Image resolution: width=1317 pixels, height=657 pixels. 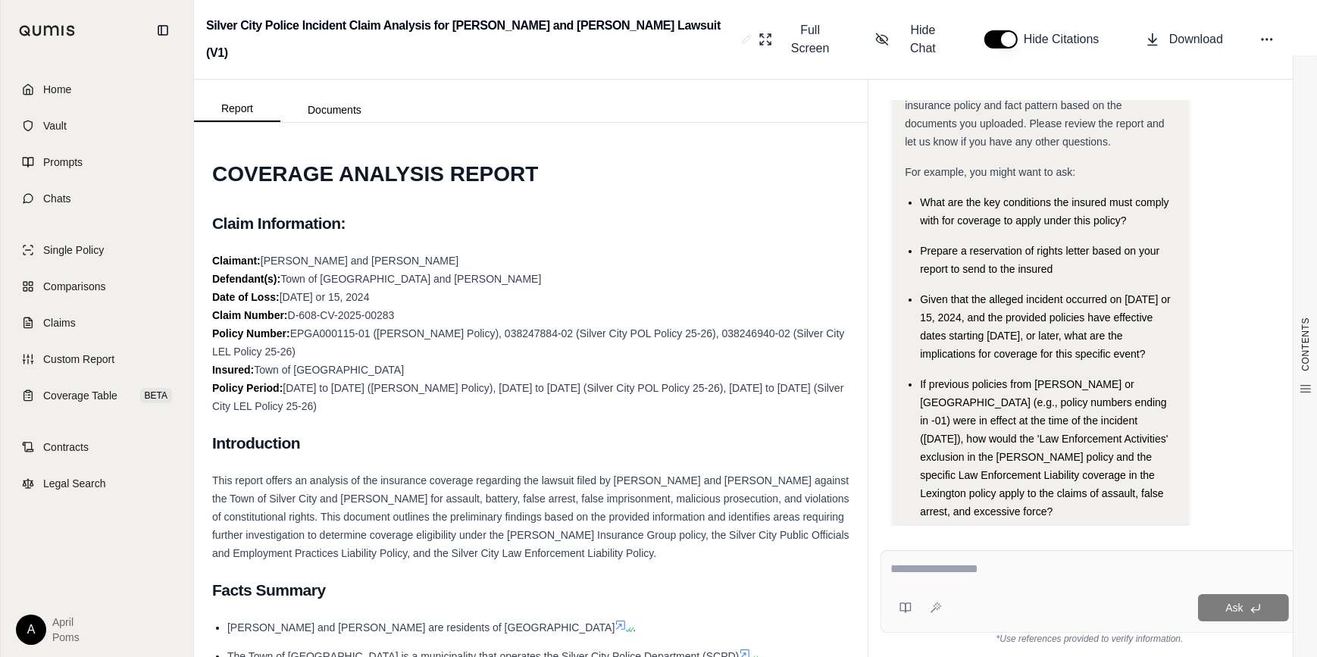 I want to click on button: Download, so click(x=1184, y=39).